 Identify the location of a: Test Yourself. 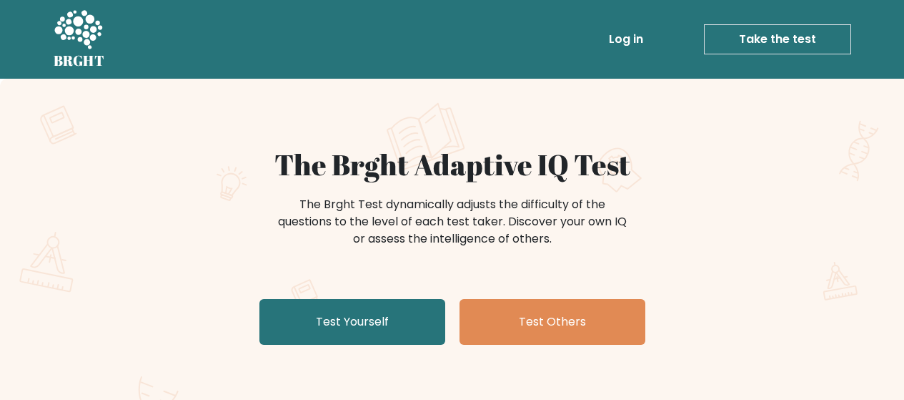
(352, 322).